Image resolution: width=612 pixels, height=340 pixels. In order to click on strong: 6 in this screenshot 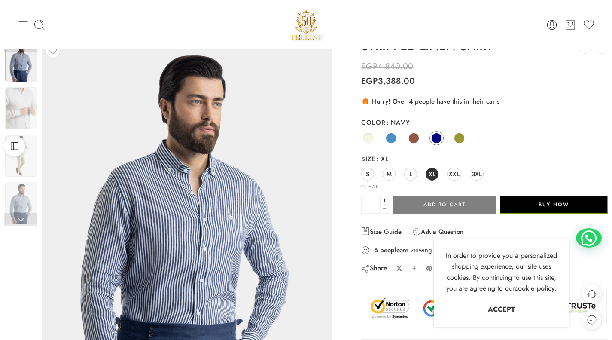, I will do `click(376, 250)`.